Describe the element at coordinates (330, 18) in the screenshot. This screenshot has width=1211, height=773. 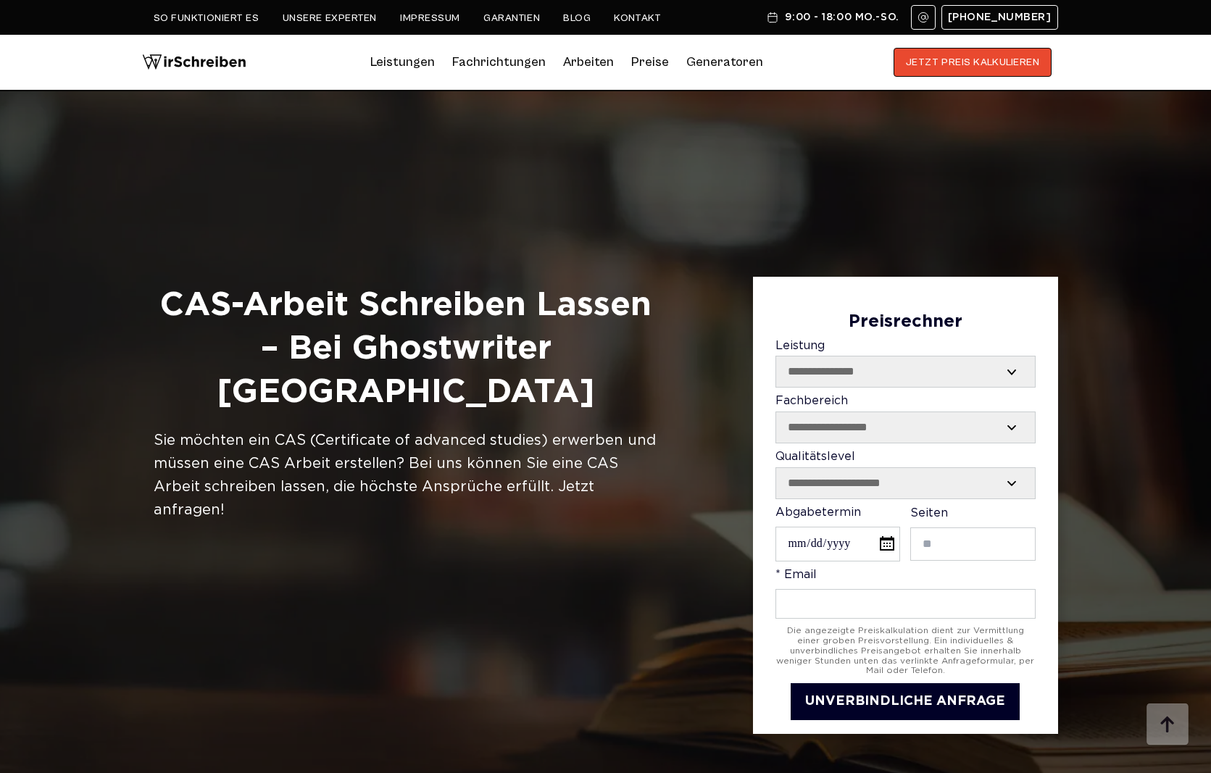
I see `a: Unsere Experten` at that location.